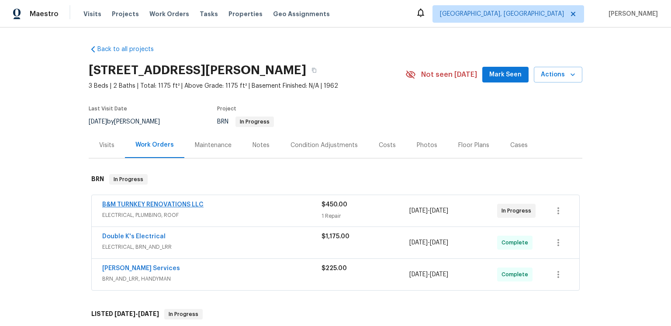 The image size is (671, 326). I want to click on h6: LISTED, so click(125, 314).